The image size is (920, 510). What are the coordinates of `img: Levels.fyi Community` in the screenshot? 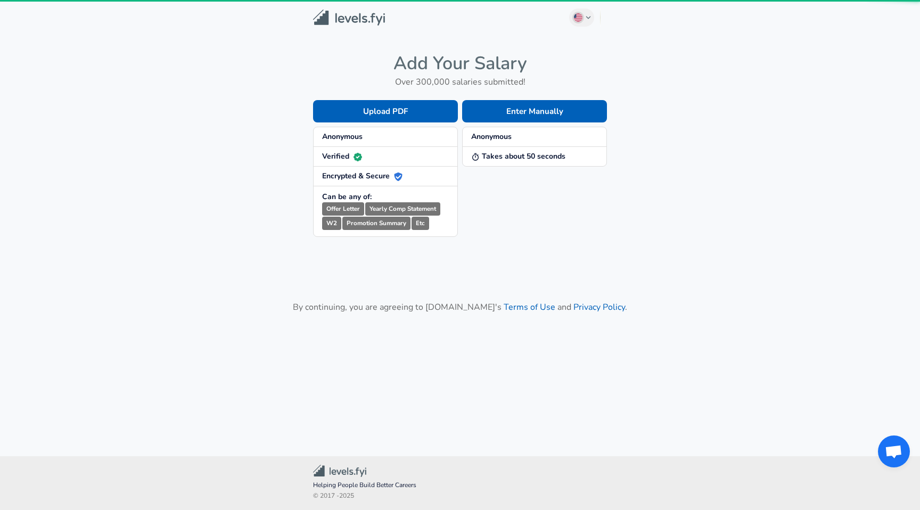 It's located at (340, 471).